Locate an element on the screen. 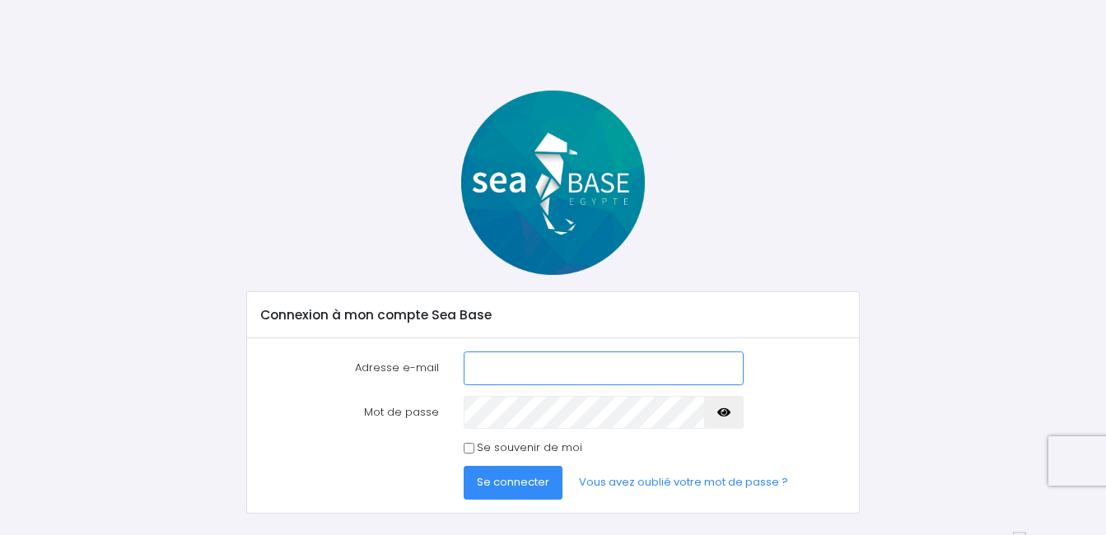 The width and height of the screenshot is (1106, 535). label: Adresse e-mail is located at coordinates (349, 368).